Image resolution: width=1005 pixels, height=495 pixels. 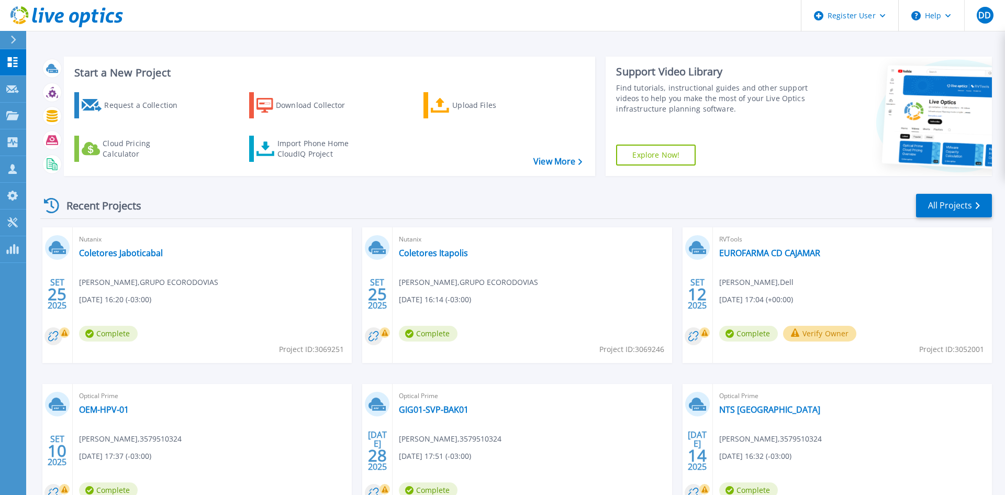 I want to click on div: Cloud Pricing Calculator, so click(x=144, y=149).